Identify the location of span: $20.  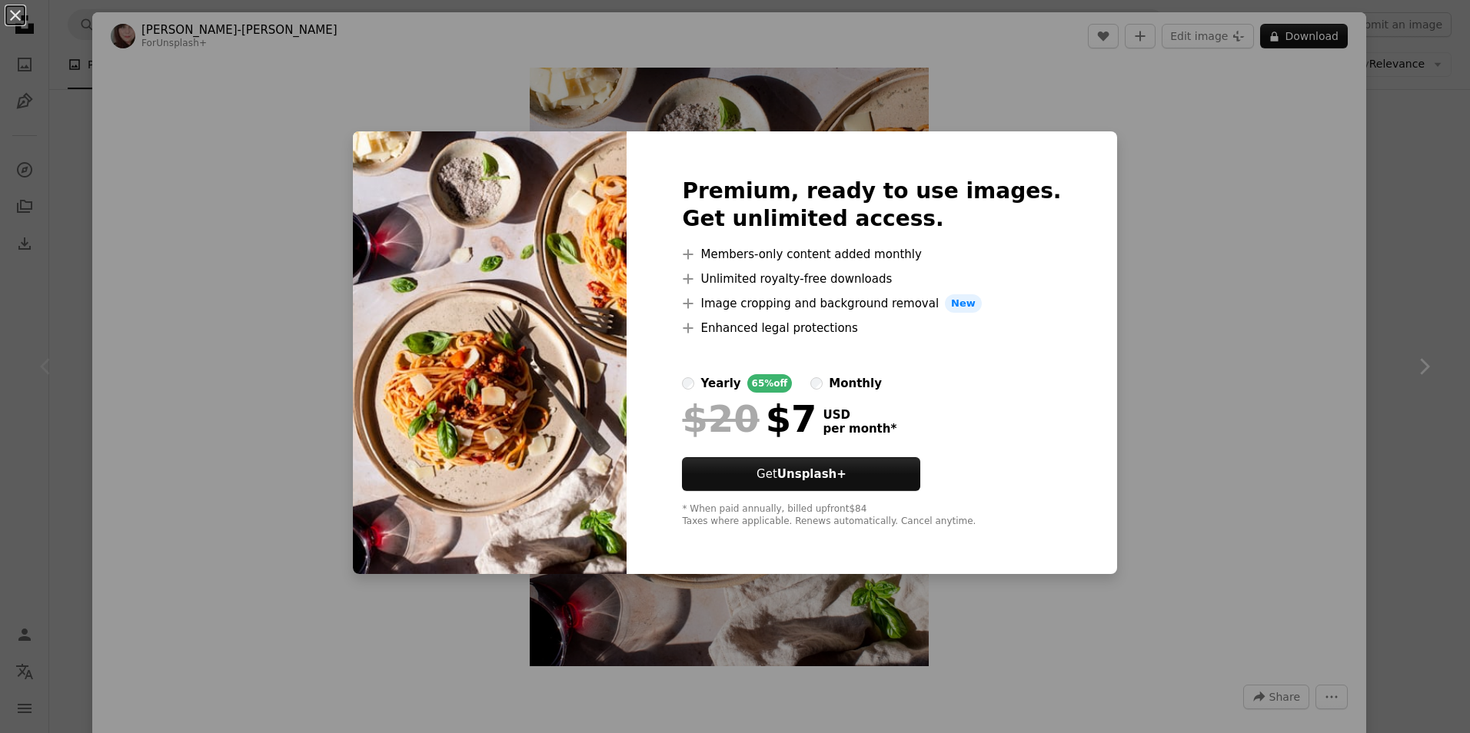
(720, 419).